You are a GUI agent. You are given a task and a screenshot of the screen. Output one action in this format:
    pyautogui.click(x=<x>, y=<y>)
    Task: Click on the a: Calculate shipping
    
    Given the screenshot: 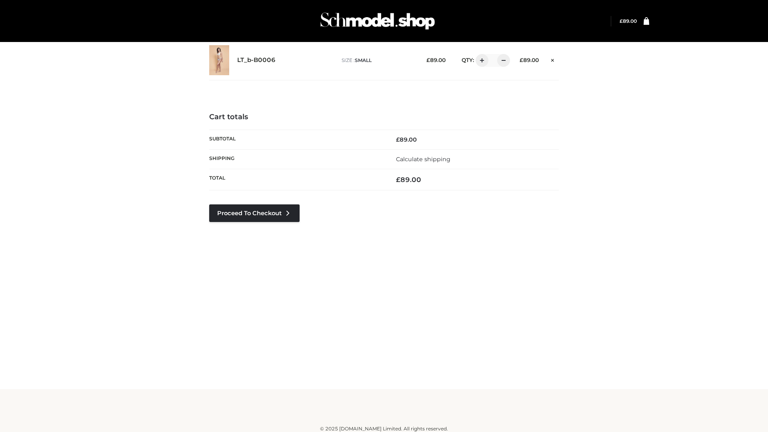 What is the action you would take?
    pyautogui.click(x=423, y=159)
    